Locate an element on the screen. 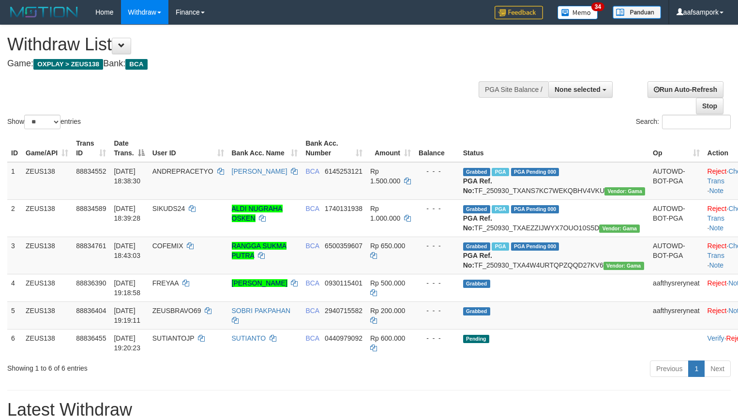 The image size is (738, 420). span: Rp 500.000 is located at coordinates (387, 283).